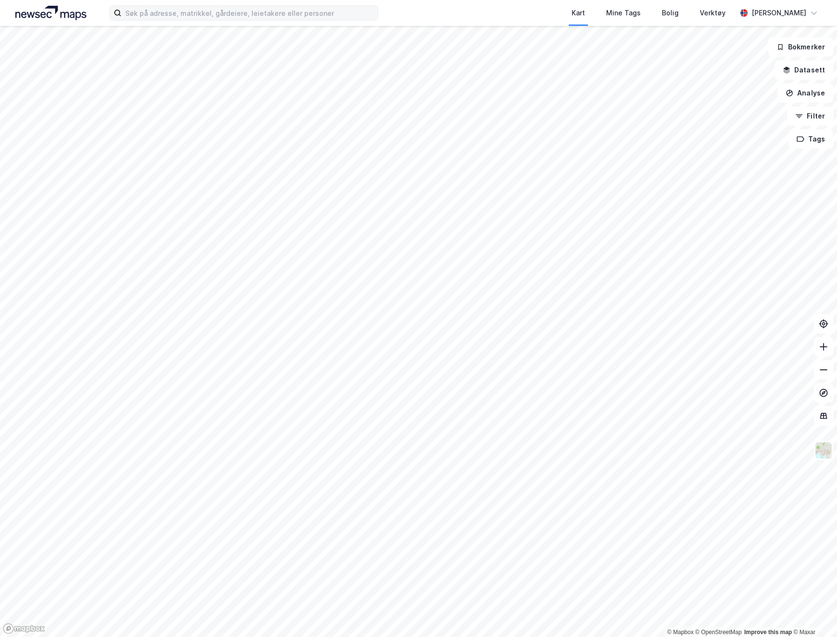 Image resolution: width=837 pixels, height=637 pixels. I want to click on div: Mine Tags, so click(623, 13).